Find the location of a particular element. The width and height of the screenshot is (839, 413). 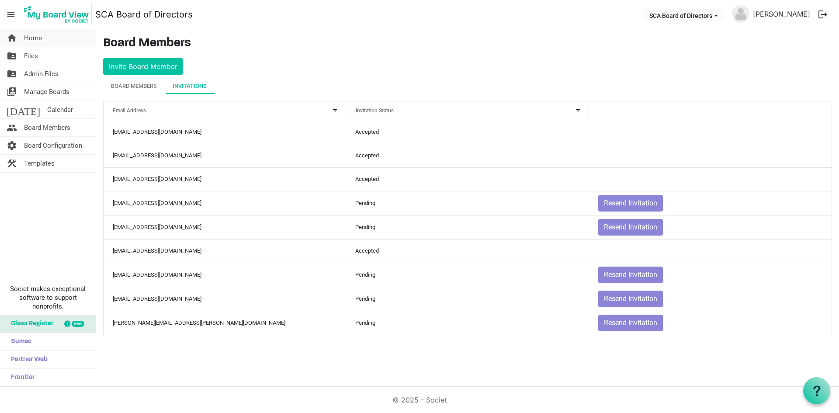

span: settings is located at coordinates (12, 146).